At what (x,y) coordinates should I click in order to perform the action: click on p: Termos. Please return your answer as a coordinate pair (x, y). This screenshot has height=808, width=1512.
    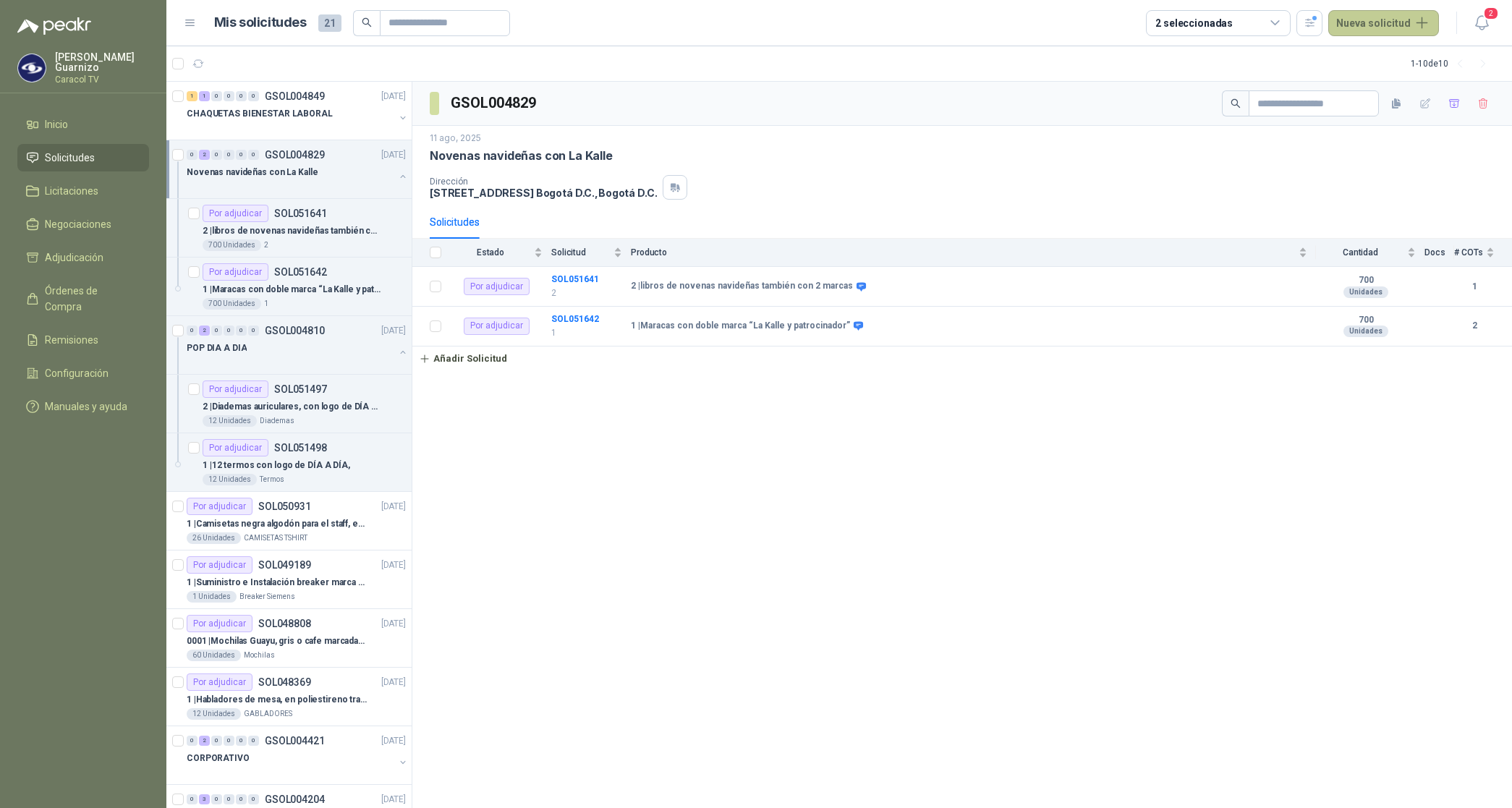
    Looking at the image, I should click on (272, 480).